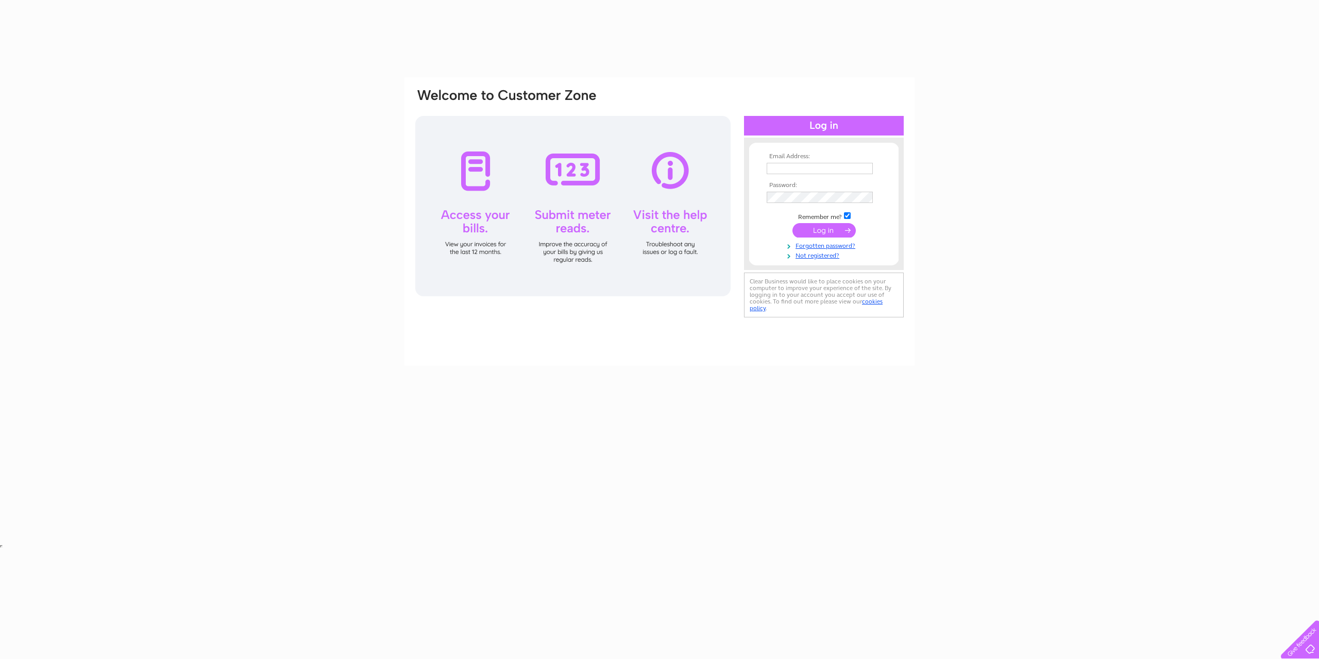  I want to click on div: Clear Business would like to place cookies on your computer to improve your experience of the sit..., so click(824, 295).